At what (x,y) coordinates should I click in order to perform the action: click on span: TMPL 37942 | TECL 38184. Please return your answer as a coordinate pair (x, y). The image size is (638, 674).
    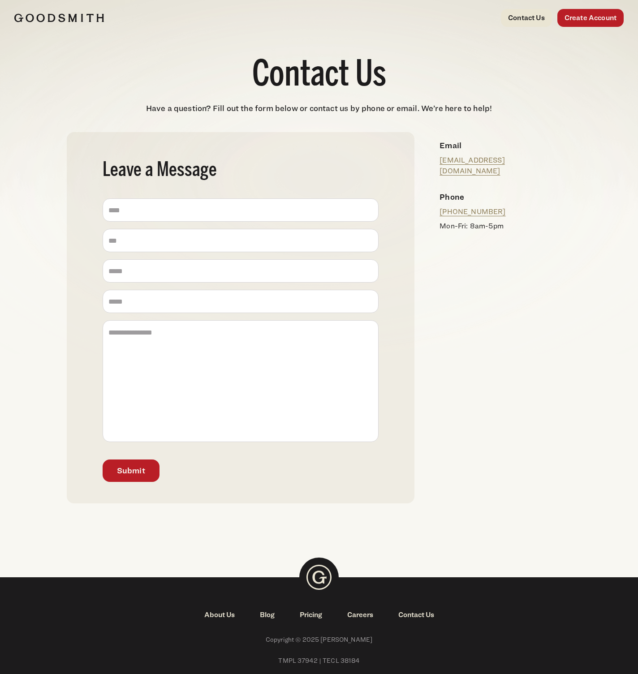
    Looking at the image, I should click on (319, 660).